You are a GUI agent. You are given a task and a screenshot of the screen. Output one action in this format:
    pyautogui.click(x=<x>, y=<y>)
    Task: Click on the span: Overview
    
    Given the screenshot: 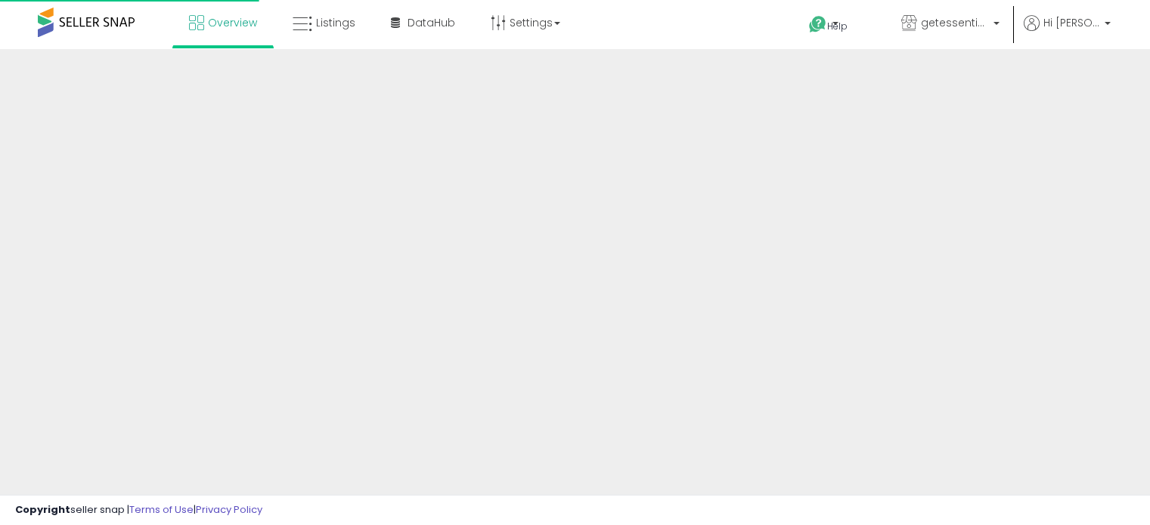 What is the action you would take?
    pyautogui.click(x=232, y=23)
    